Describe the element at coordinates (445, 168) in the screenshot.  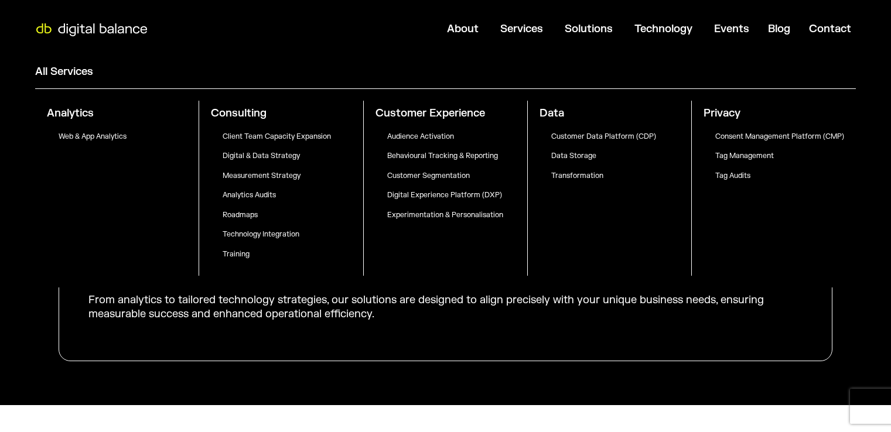
I see `a: Customer Experience Audience ActivationBehavioural Tracking & ReportingCustomer SegmentationDigit...` at that location.